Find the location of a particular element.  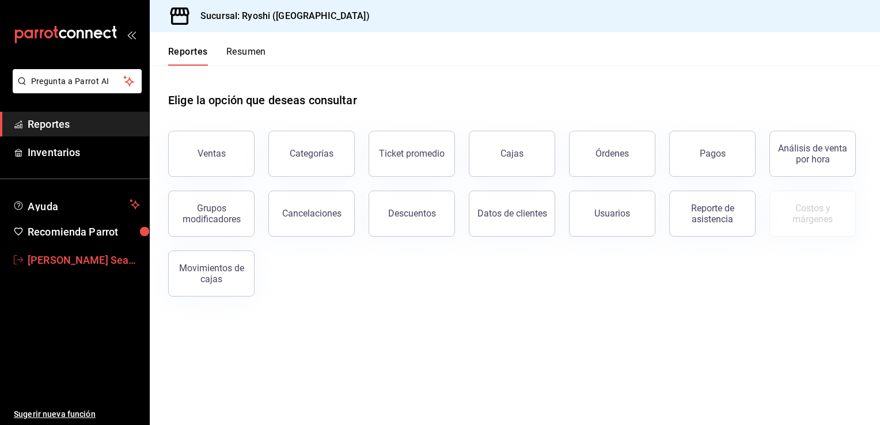

div: Descuentos is located at coordinates (412, 213).